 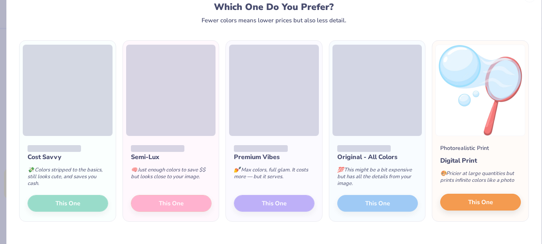 What do you see at coordinates (274, 20) in the screenshot?
I see `div: Fewer colors means lower prices but also less detail.` at bounding box center [274, 20].